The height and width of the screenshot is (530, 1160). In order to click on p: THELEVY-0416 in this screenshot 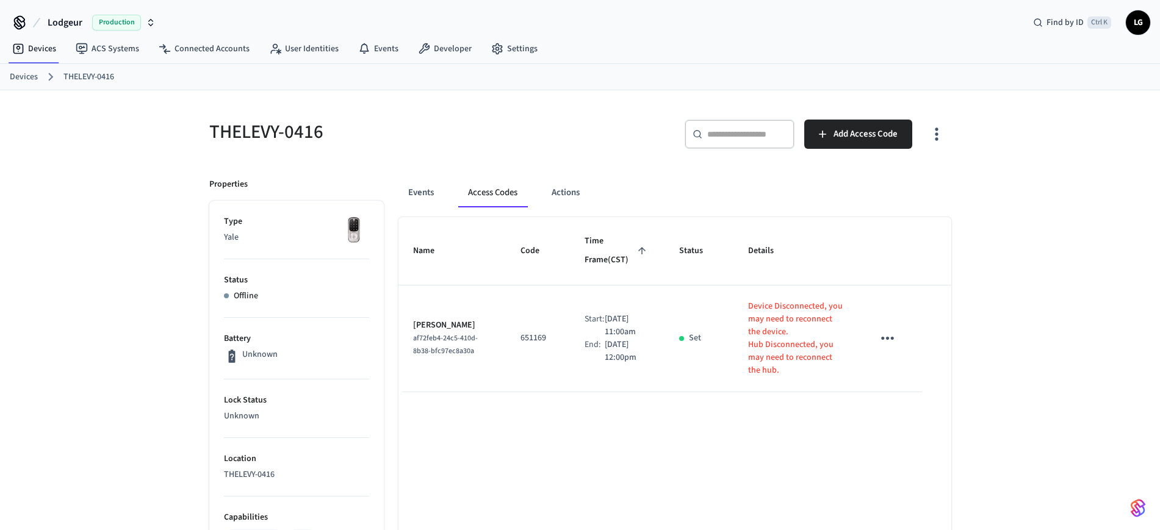, I will do `click(297, 475)`.